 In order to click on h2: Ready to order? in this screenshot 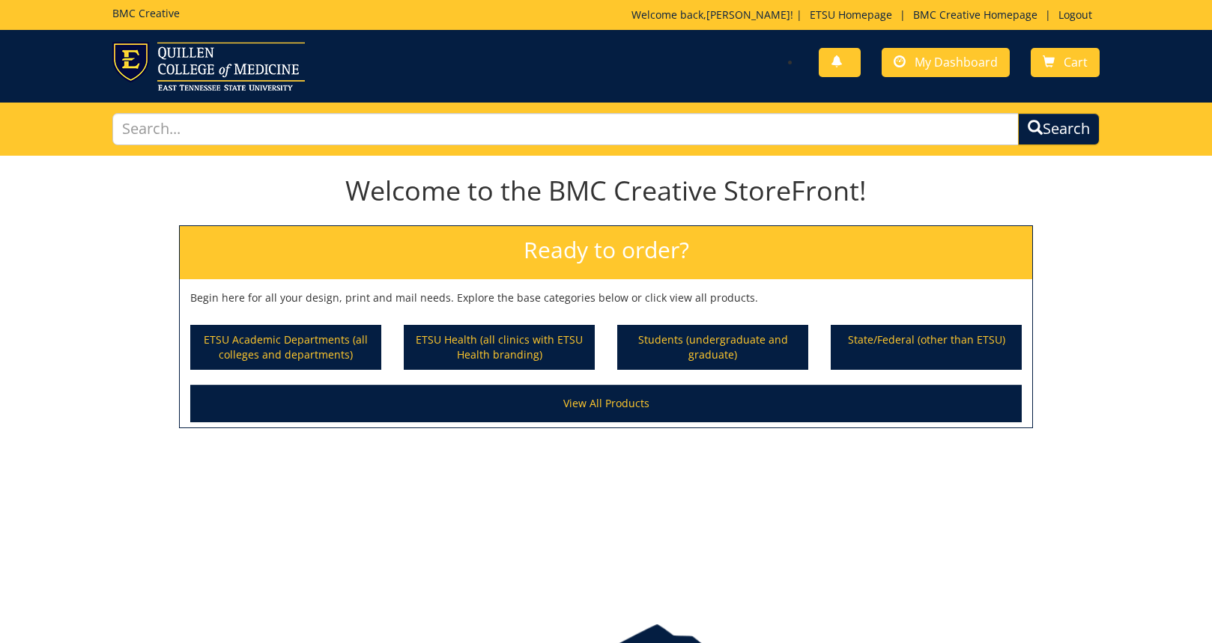, I will do `click(606, 252)`.